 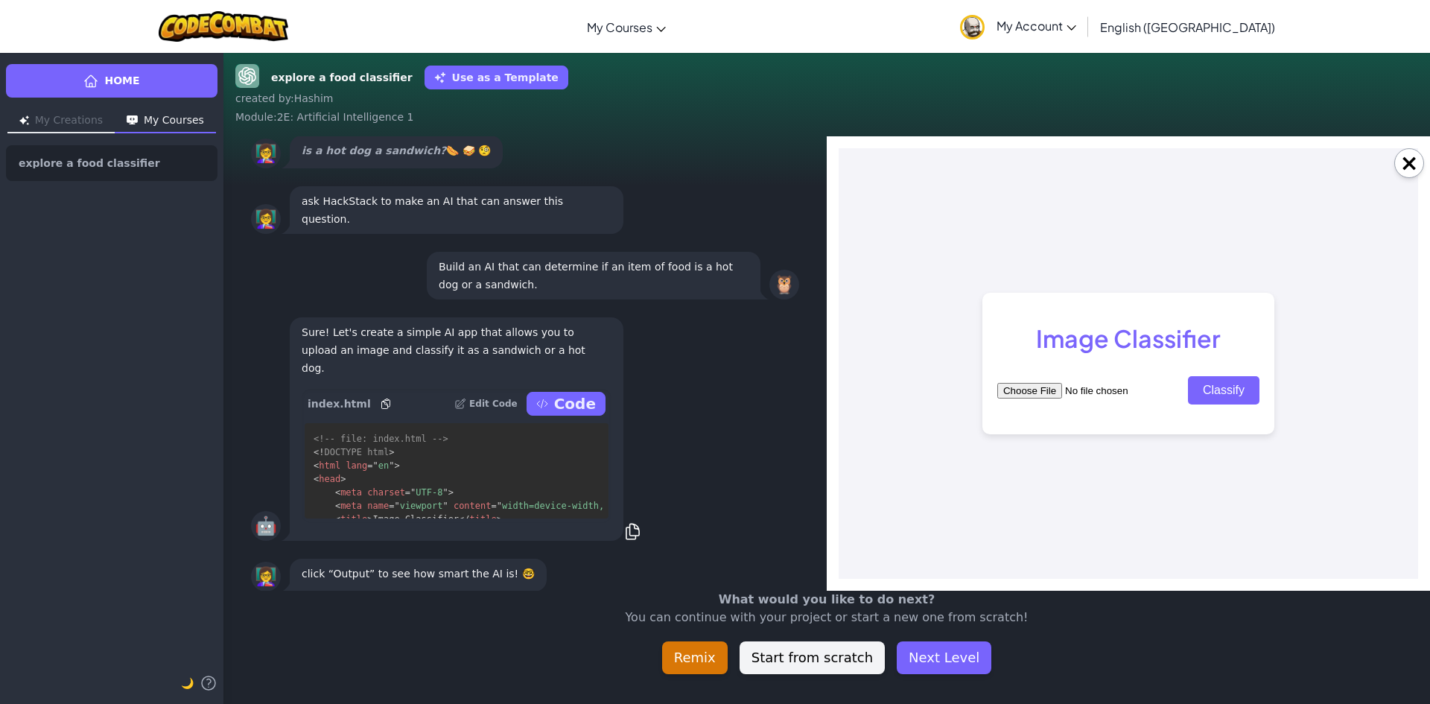 I want to click on span: head, so click(x=329, y=479).